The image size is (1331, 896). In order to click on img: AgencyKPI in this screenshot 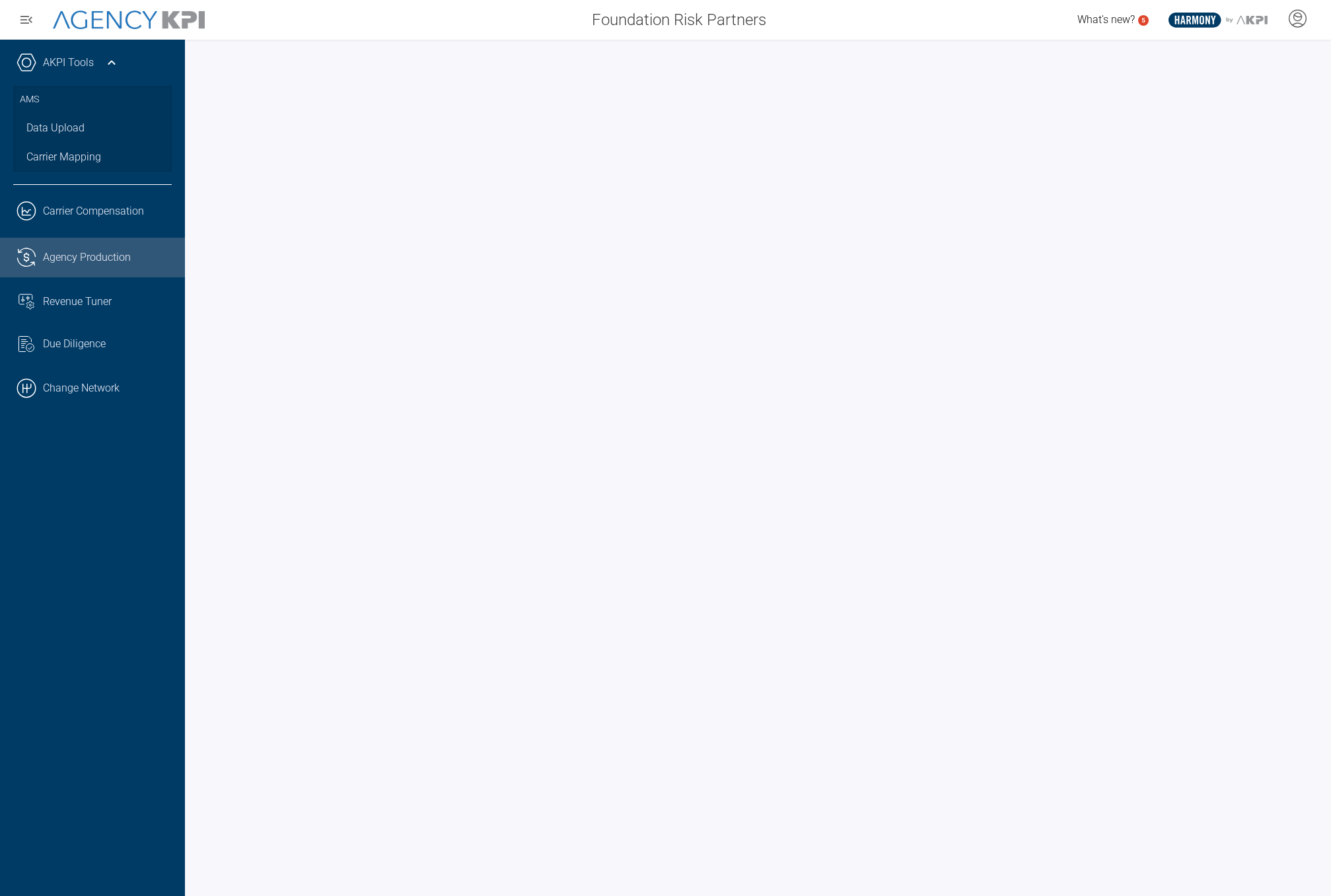, I will do `click(129, 20)`.